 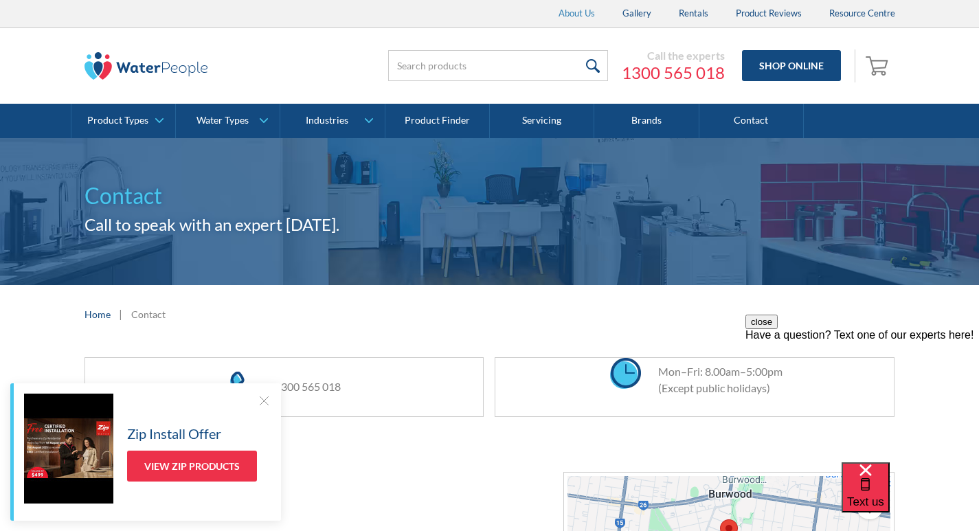 What do you see at coordinates (332, 121) in the screenshot?
I see `a: Industries` at bounding box center [332, 121].